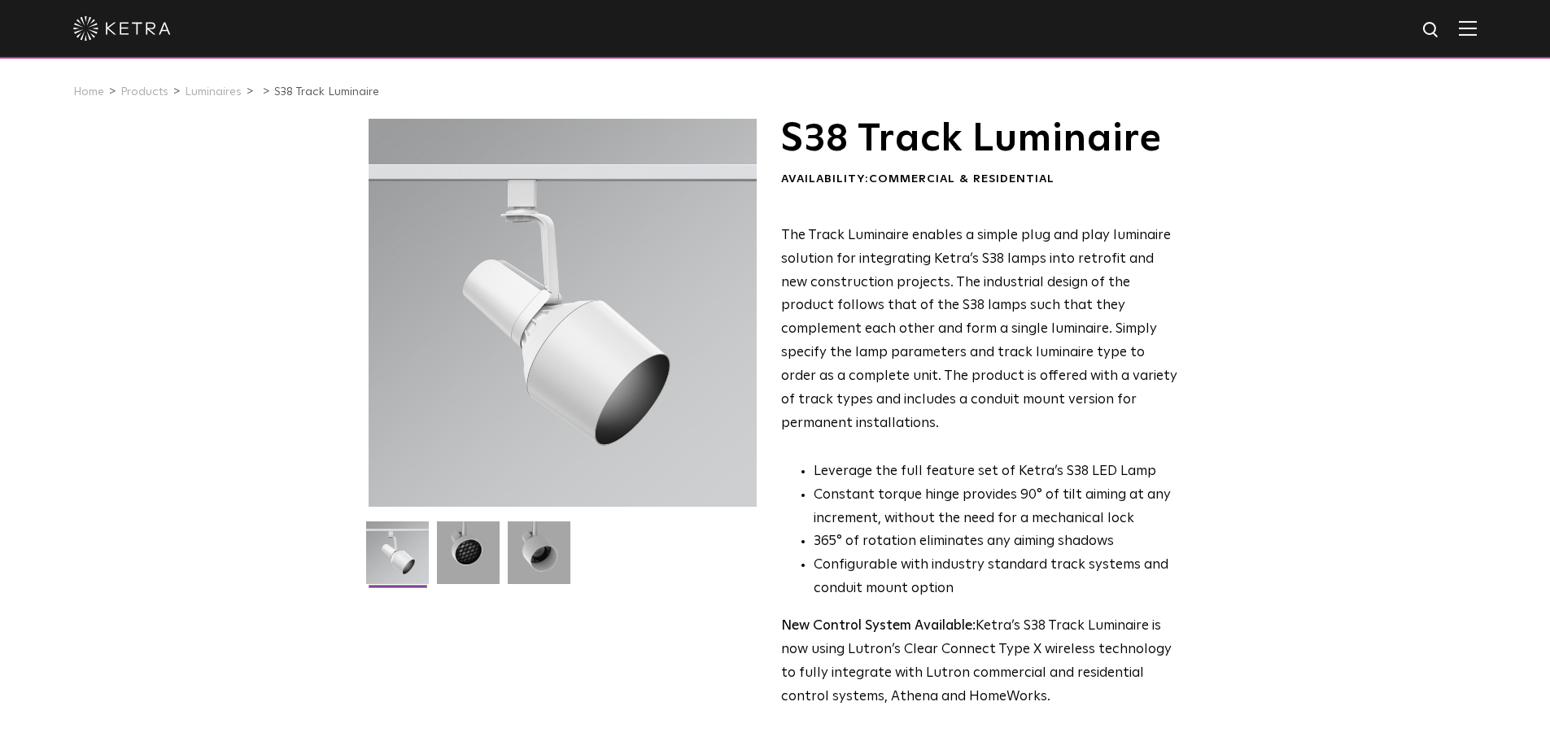  What do you see at coordinates (962, 179) in the screenshot?
I see `span: Commercial & Residential` at bounding box center [962, 179].